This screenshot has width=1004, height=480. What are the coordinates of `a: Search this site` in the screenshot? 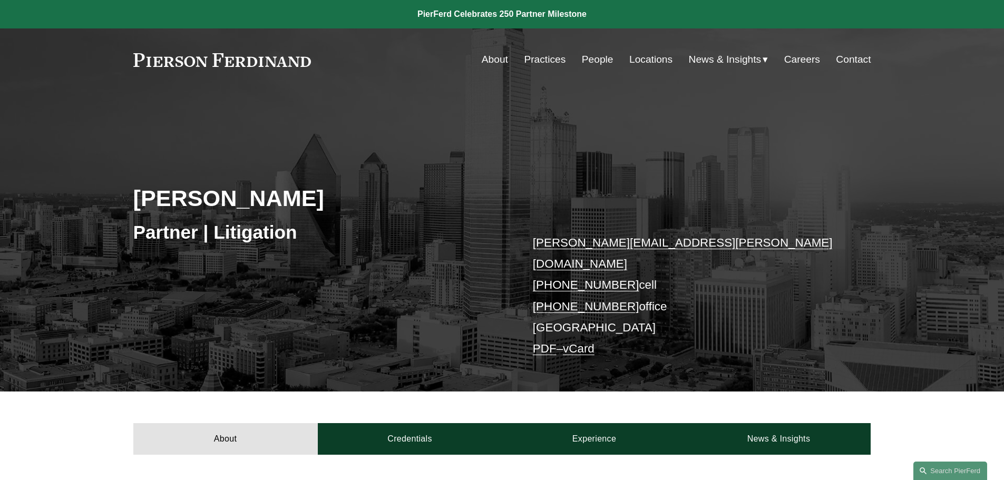 It's located at (950, 471).